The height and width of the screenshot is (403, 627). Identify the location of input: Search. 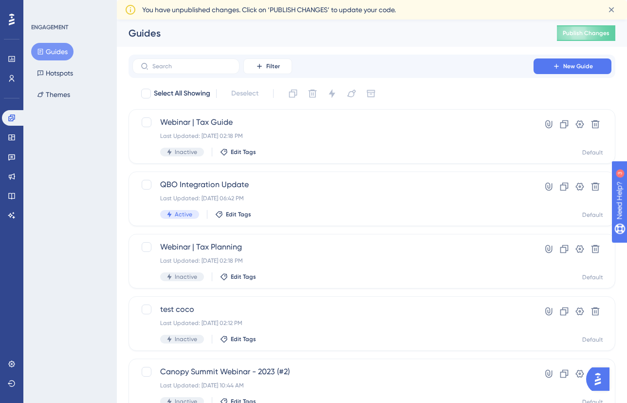
(192, 66).